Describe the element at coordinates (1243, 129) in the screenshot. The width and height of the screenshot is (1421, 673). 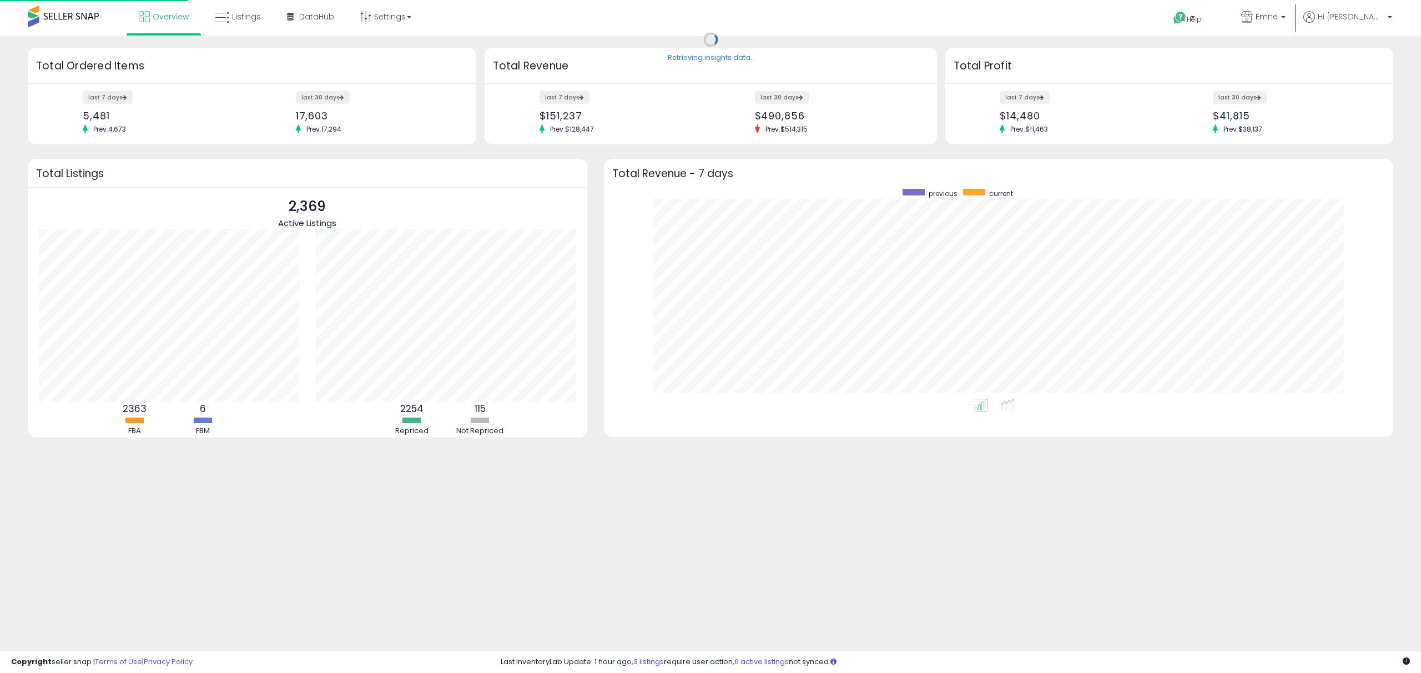
I see `span: Prev: $38,137` at that location.